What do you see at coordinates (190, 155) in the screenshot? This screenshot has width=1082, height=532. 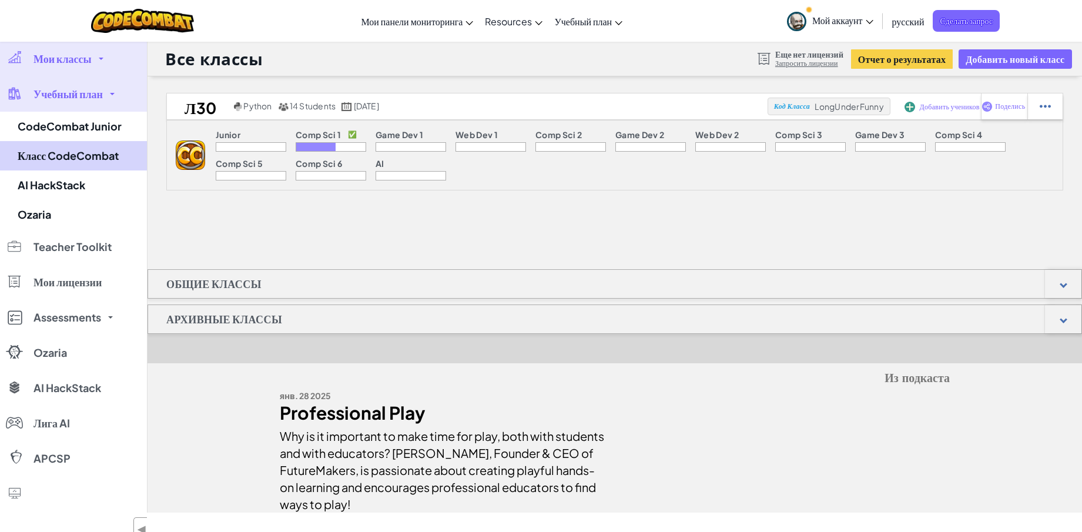 I see `img: logo` at bounding box center [190, 155].